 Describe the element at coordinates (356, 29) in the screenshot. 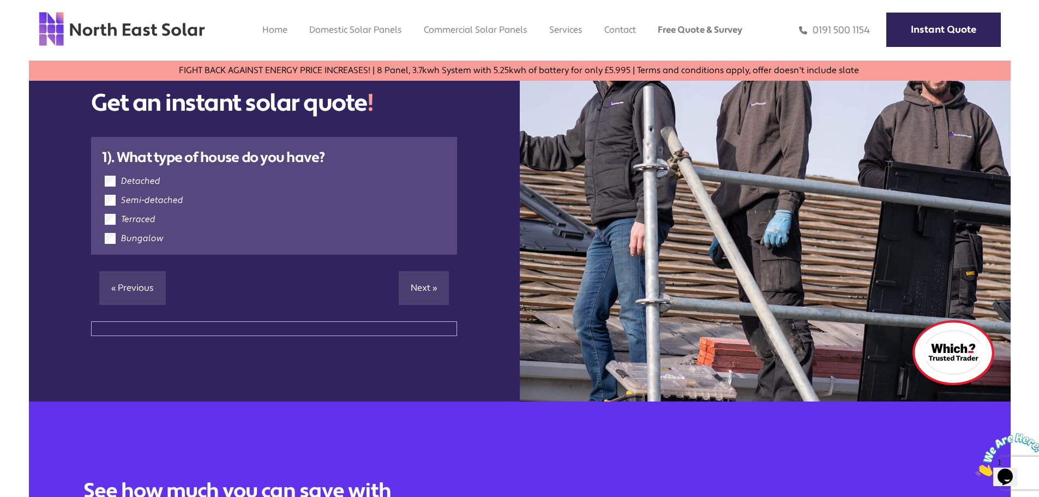

I see `a: Domestic Solar Panels` at that location.